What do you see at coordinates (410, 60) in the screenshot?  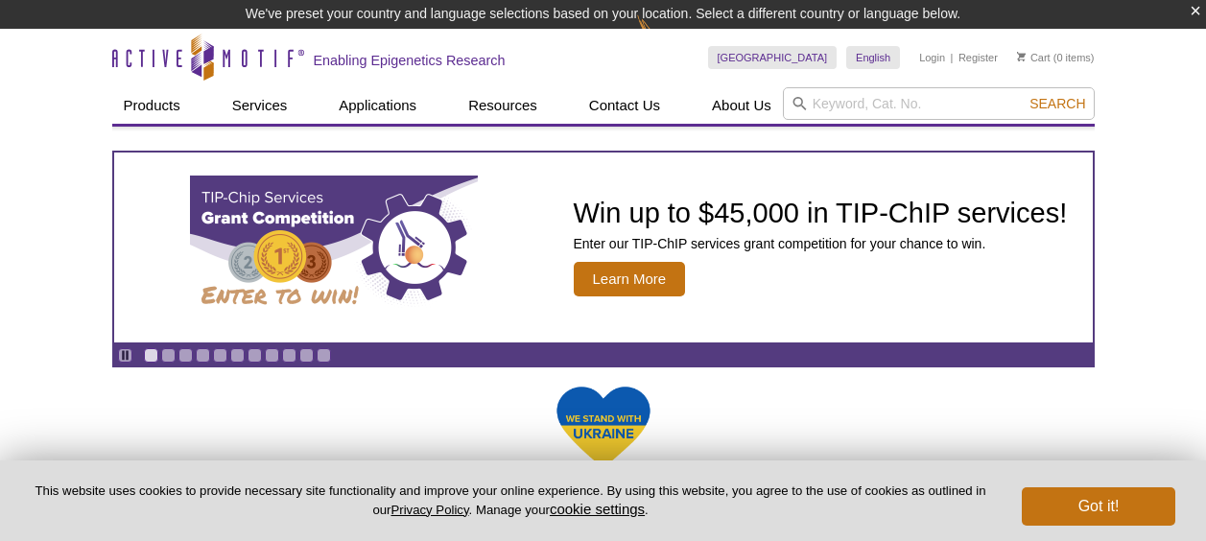 I see `h2: Enabling Epigenetics Research` at bounding box center [410, 60].